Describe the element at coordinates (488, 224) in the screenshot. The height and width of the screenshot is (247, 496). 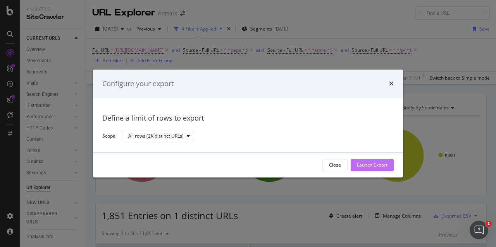
I see `span: 1` at that location.